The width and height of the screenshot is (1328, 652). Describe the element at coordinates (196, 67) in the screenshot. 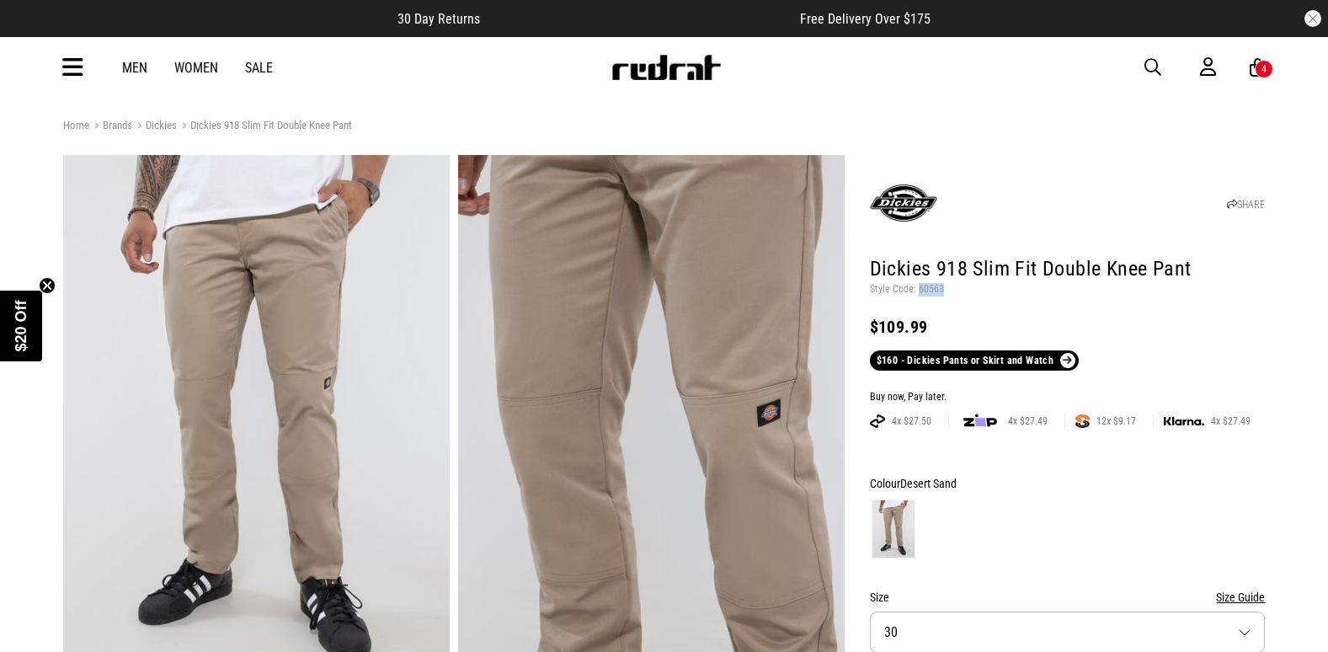

I see `a: Women` at that location.